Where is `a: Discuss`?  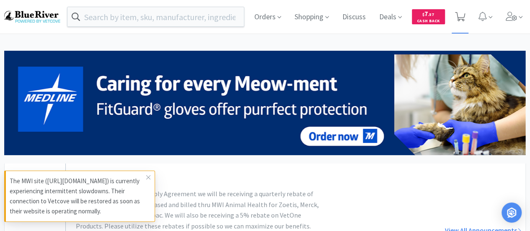 a: Discuss is located at coordinates (354, 17).